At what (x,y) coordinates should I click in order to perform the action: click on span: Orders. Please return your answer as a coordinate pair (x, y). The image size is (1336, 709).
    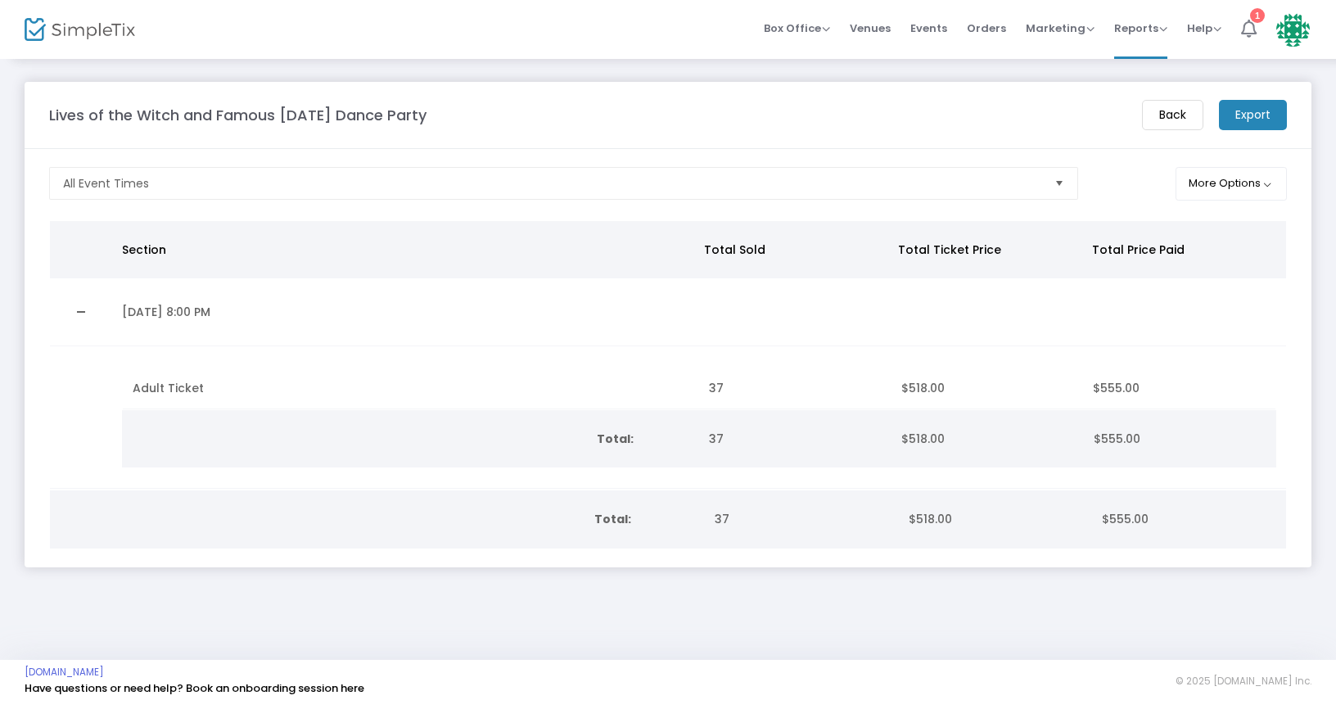
    Looking at the image, I should click on (986, 28).